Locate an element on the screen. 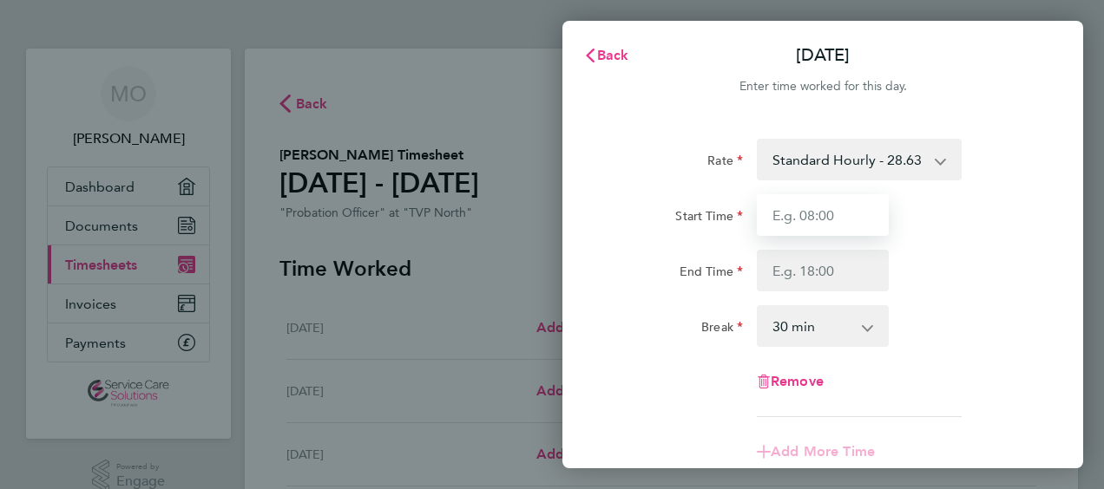  span: Back is located at coordinates (612, 55).